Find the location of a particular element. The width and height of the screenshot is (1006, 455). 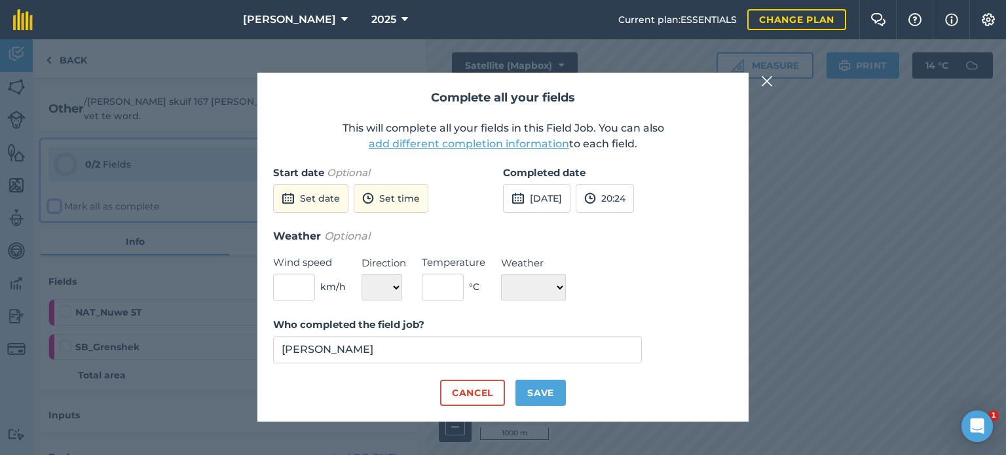

span: ° C is located at coordinates (474, 287).